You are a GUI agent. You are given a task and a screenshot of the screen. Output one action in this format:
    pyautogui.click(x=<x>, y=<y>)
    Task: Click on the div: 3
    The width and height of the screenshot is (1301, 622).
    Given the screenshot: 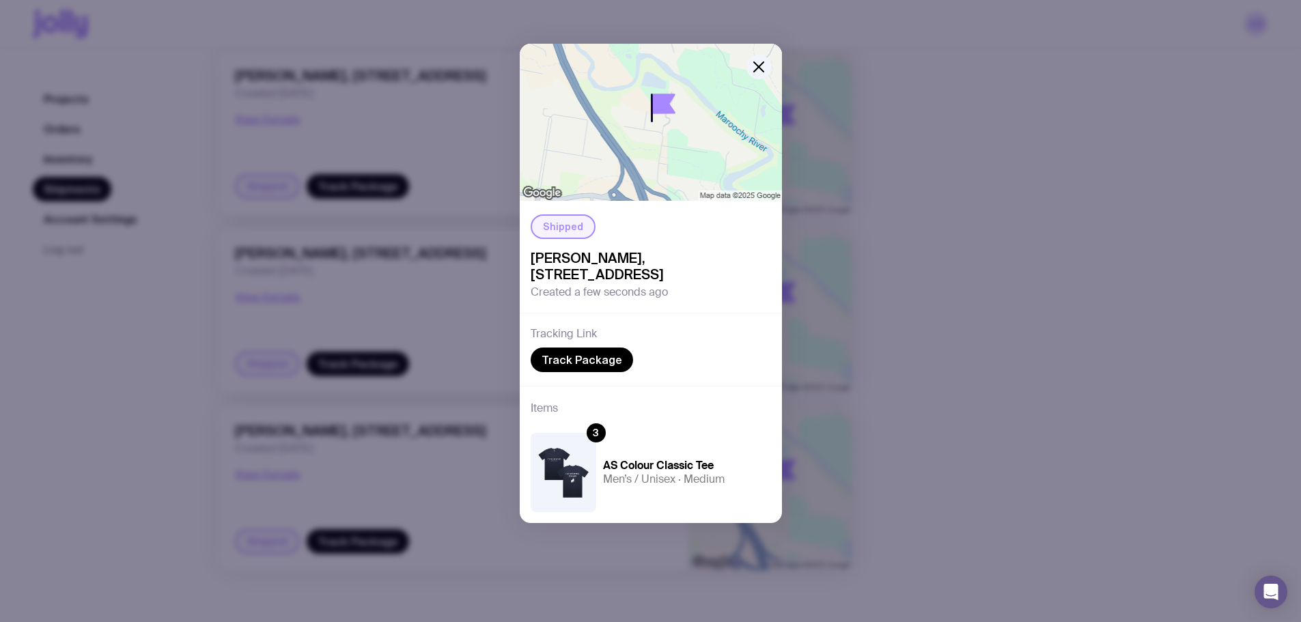 What is the action you would take?
    pyautogui.click(x=596, y=433)
    